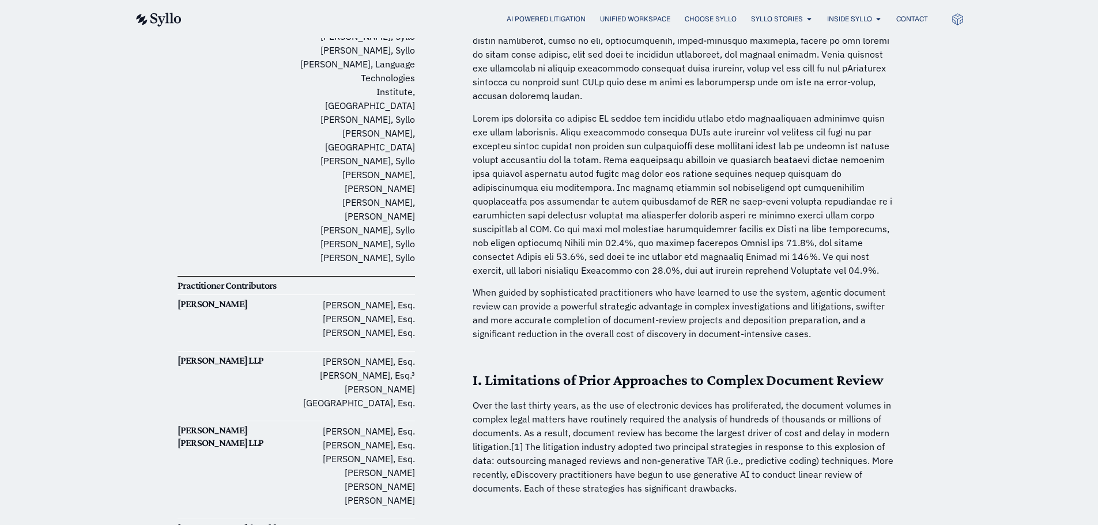  What do you see at coordinates (566, 19) in the screenshot?
I see `nav: Menu` at bounding box center [566, 19].